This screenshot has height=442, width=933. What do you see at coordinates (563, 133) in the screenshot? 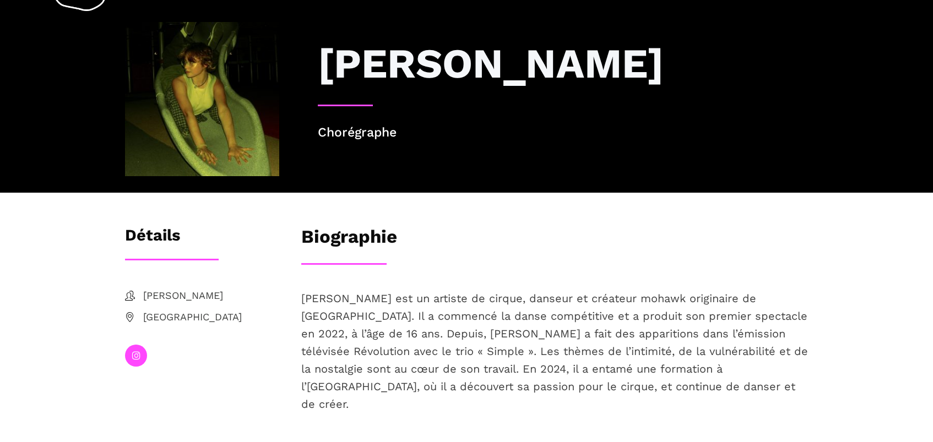
I see `p: Chorégraphe` at bounding box center [563, 133].